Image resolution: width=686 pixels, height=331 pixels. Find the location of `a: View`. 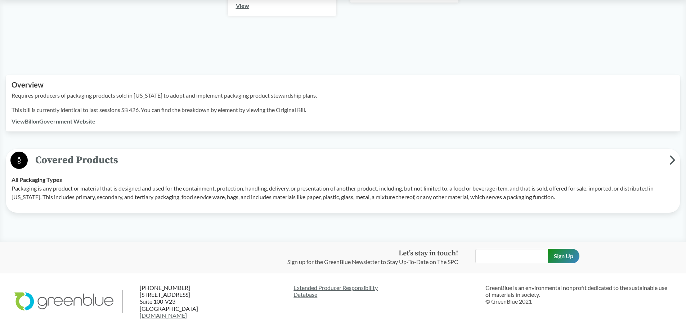

a: View is located at coordinates (242, 5).